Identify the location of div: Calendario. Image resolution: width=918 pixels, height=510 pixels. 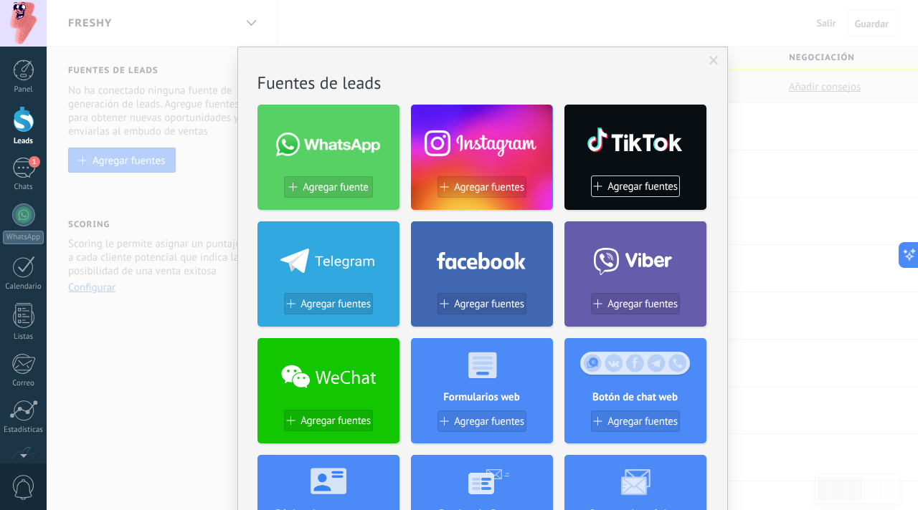
(24, 287).